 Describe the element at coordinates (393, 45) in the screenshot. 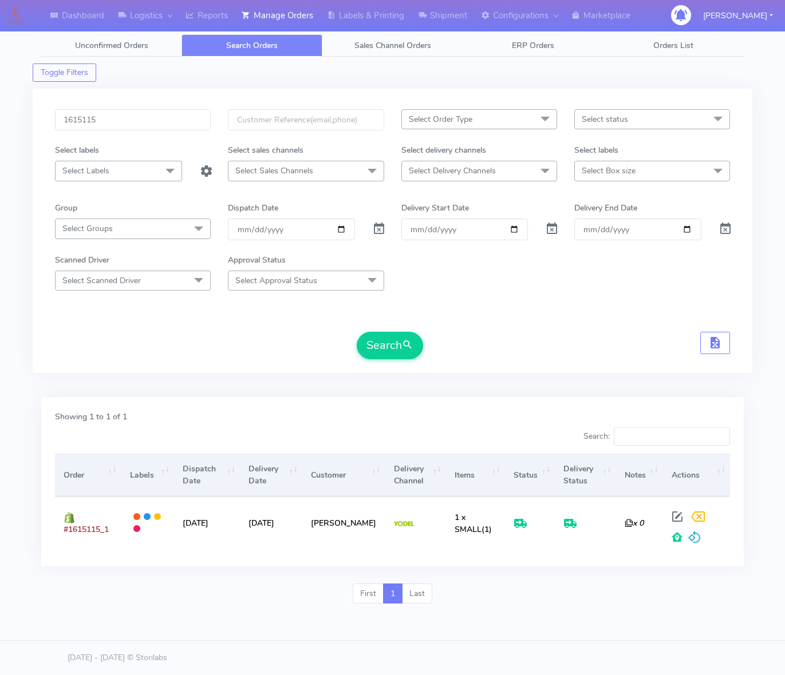

I see `span: Sales Channel Orders` at that location.